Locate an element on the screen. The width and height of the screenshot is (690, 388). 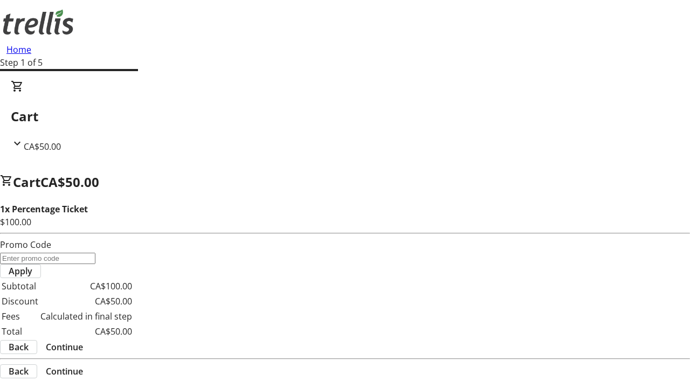
div: CartCA$50.00 is located at coordinates (345, 116).